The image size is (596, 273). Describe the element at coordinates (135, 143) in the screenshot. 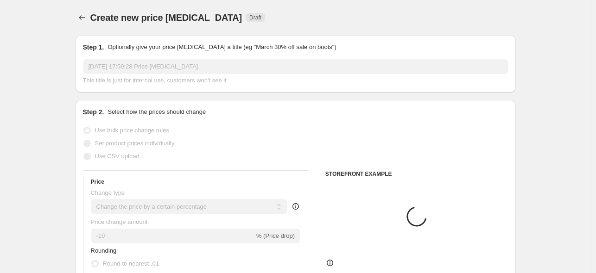

I see `span: Set product prices individually` at that location.